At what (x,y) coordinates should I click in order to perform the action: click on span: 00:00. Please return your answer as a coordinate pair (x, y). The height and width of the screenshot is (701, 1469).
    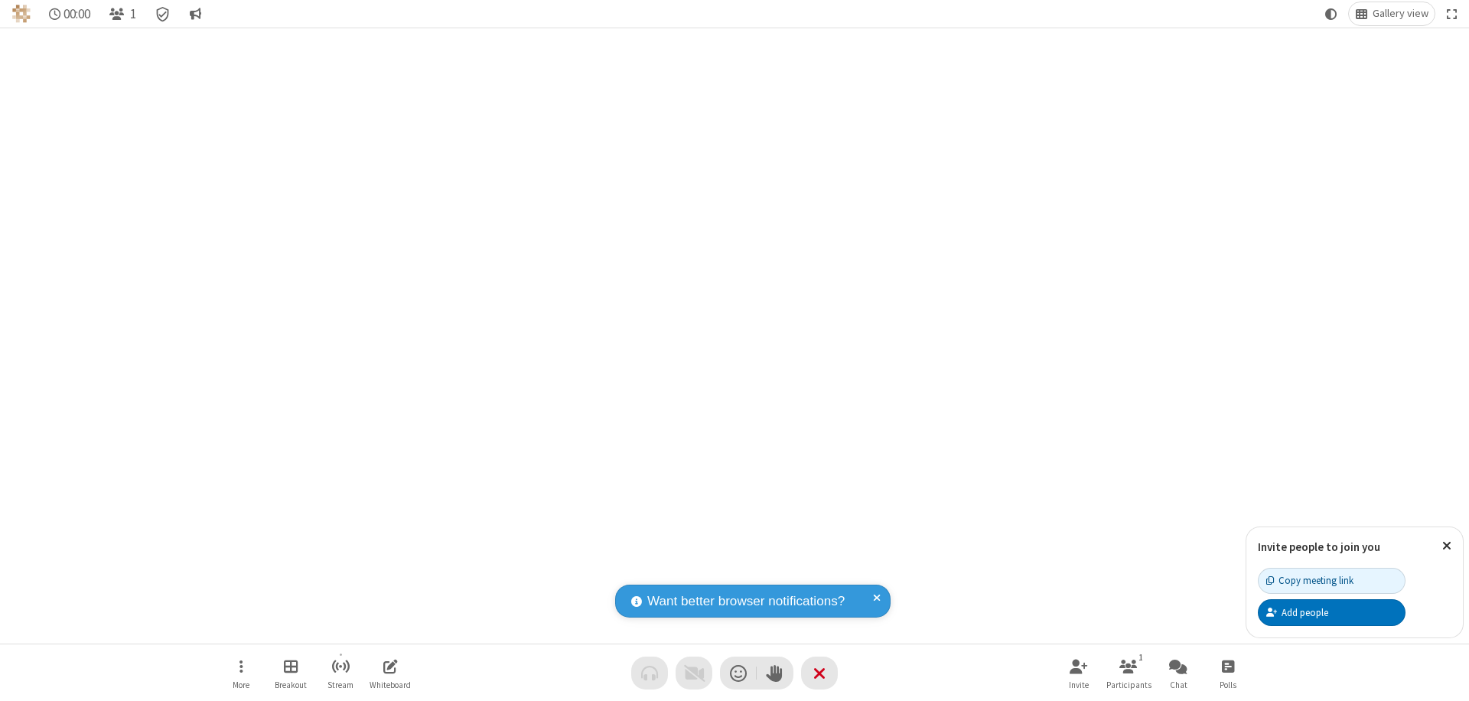
    Looking at the image, I should click on (76, 14).